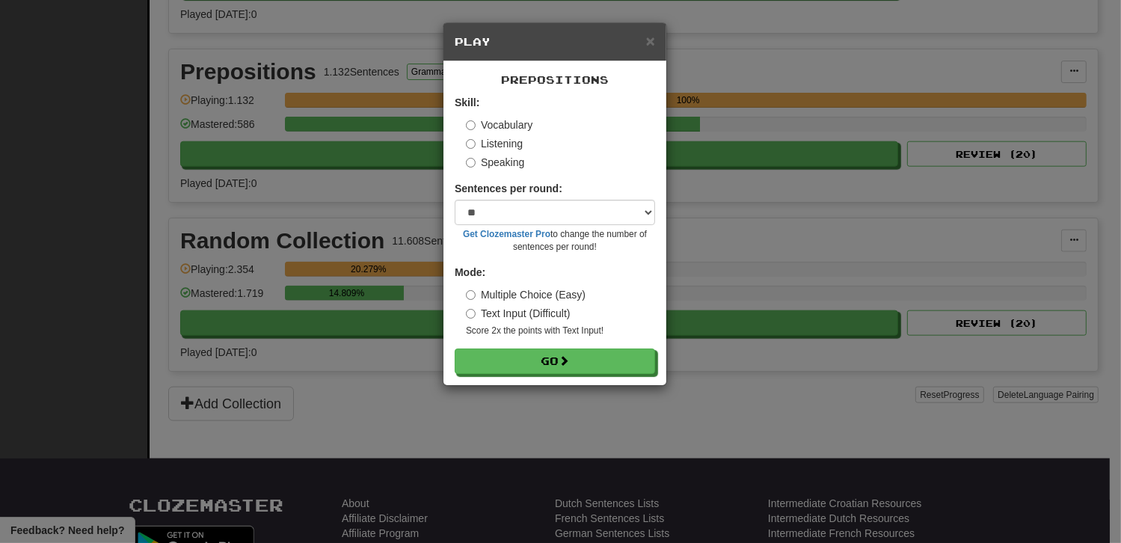  What do you see at coordinates (471, 162) in the screenshot?
I see `input: Speaking` at bounding box center [471, 162].